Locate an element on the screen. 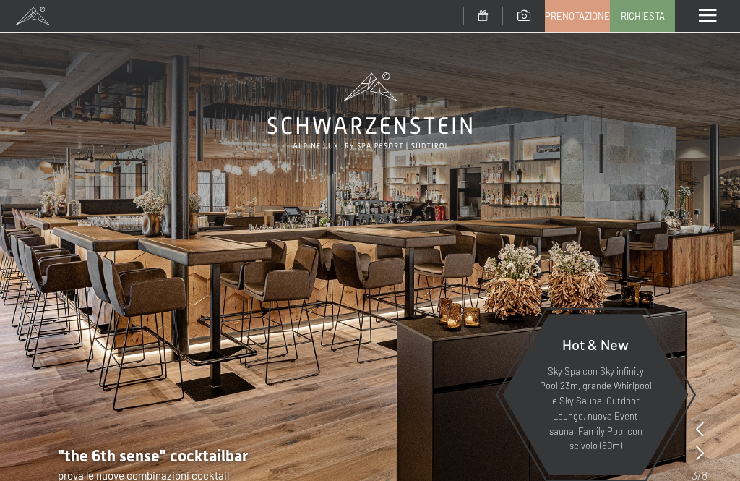 Image resolution: width=740 pixels, height=481 pixels. span: "the 6th sense" cocktailbar is located at coordinates (153, 455).